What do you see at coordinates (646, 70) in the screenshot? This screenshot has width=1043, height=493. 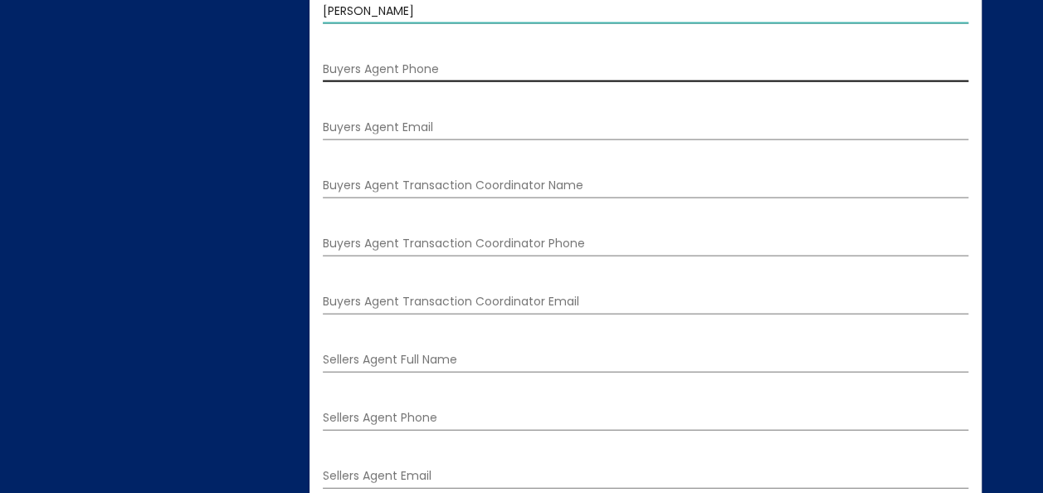 I see `input: Buyers Agent Phone` at bounding box center [646, 70].